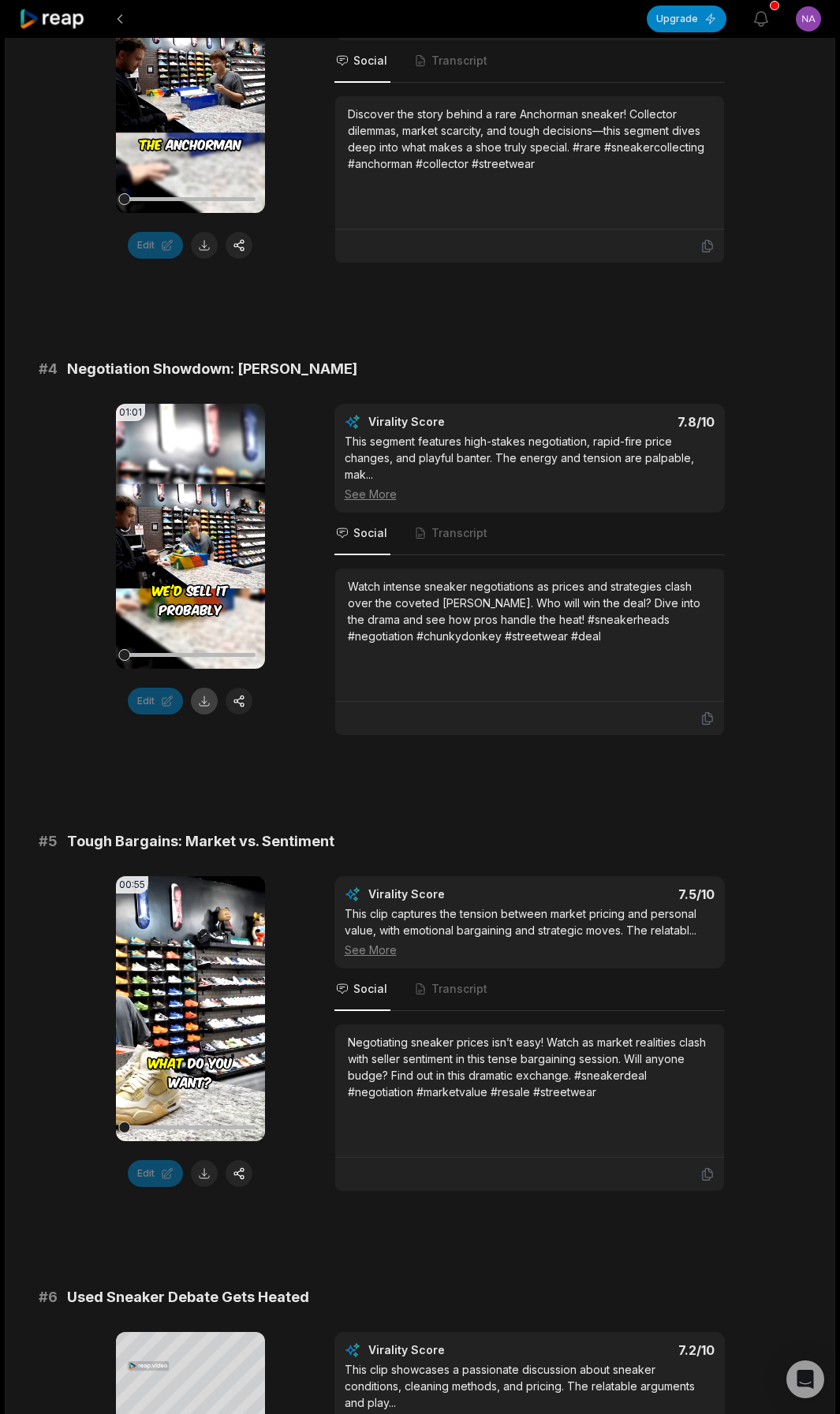  Describe the element at coordinates (48, 841) in the screenshot. I see `span: # 5` at that location.